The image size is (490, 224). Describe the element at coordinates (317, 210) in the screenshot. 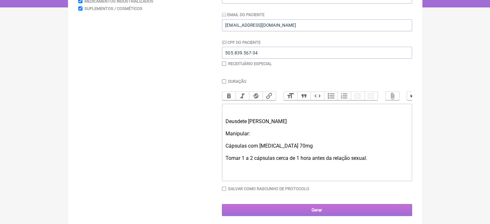

I see `input: Gerar` at that location.